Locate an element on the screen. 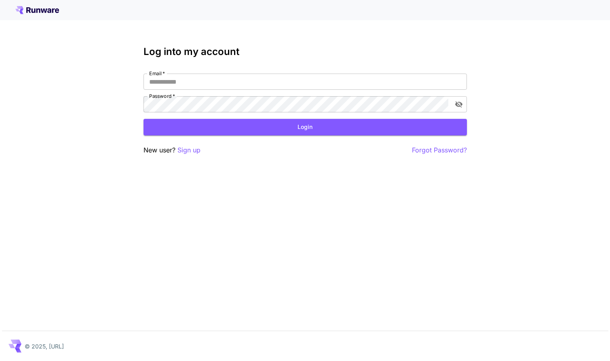  button: Forgot Password? is located at coordinates (439, 150).